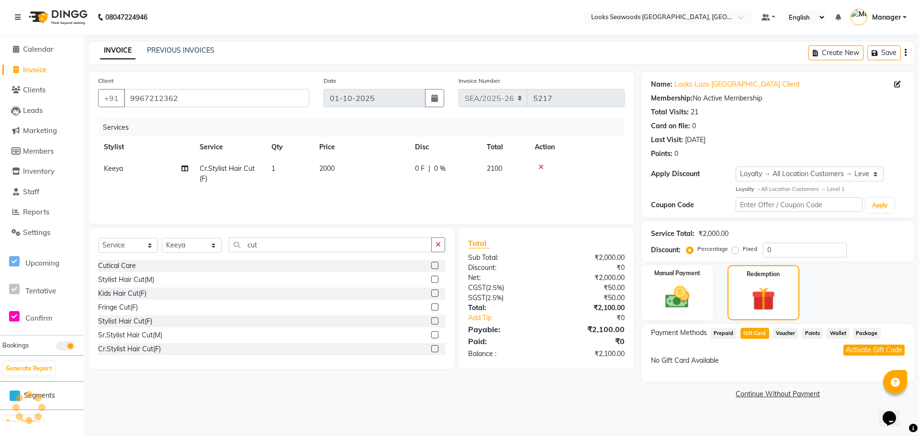 The image size is (919, 436). I want to click on button: Activate Gift Code, so click(874, 350).